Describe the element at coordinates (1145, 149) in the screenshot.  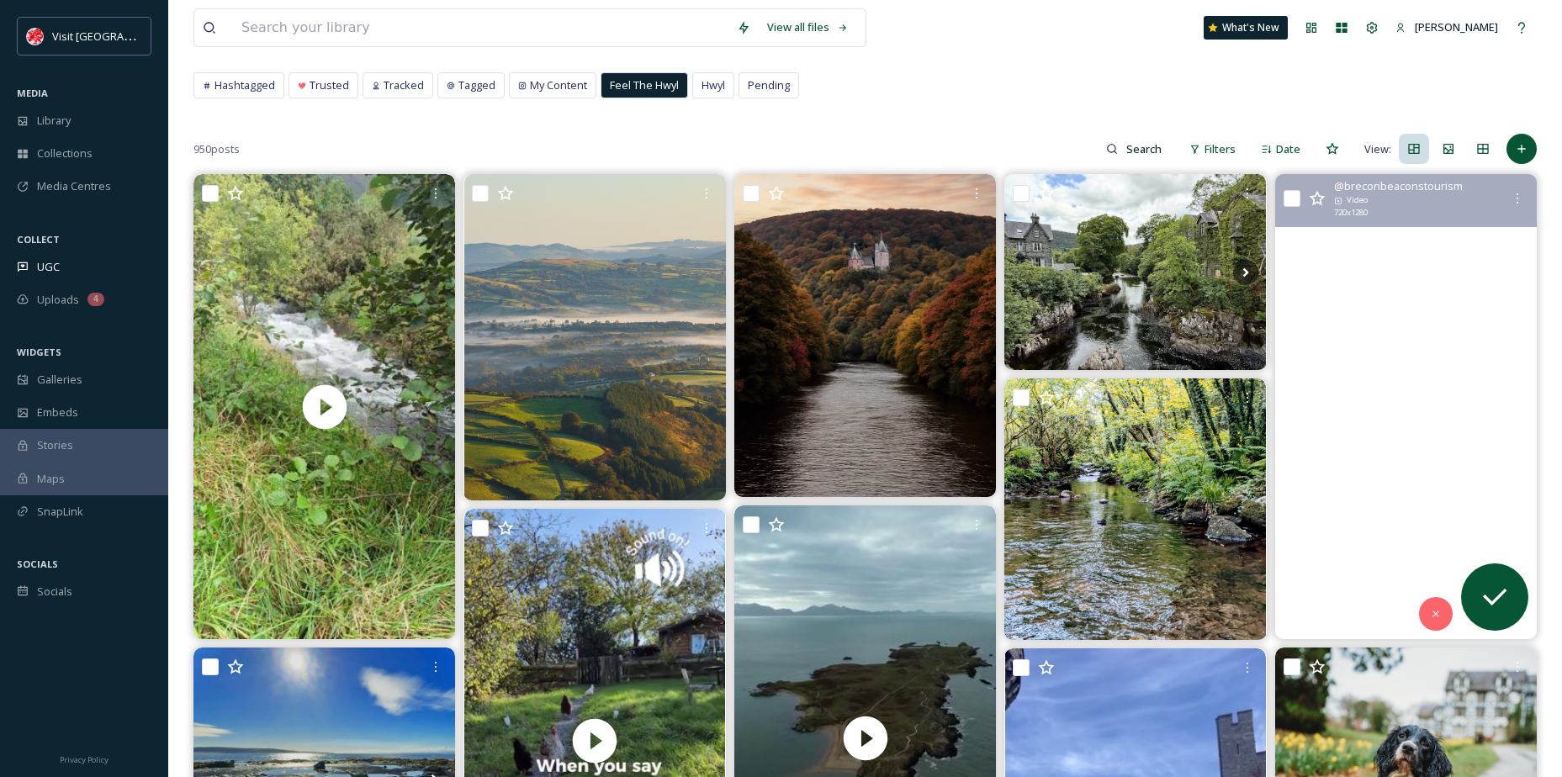
I see `input: Search` at that location.